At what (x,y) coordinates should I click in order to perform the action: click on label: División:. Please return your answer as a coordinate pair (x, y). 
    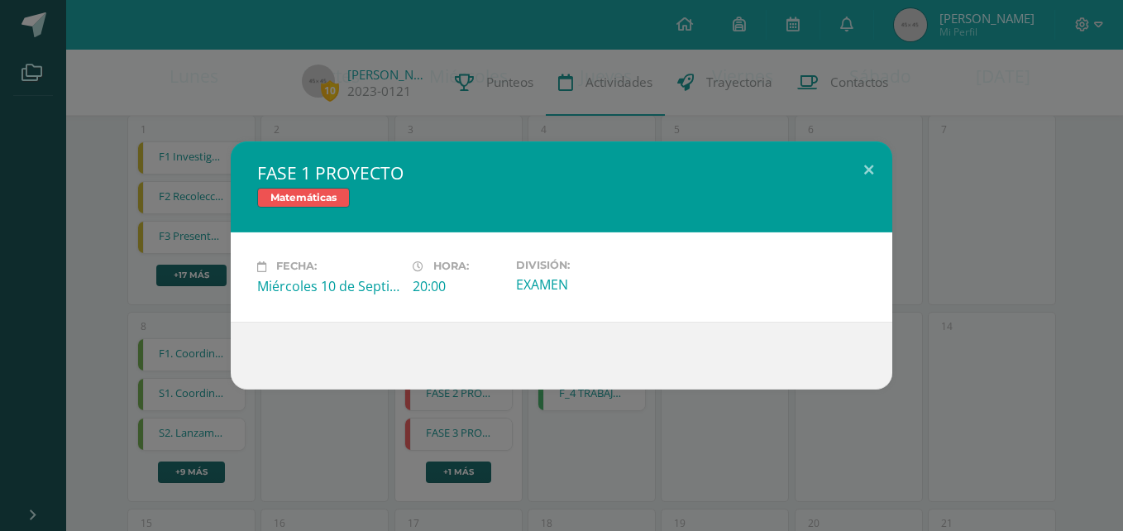
    Looking at the image, I should click on (587, 265).